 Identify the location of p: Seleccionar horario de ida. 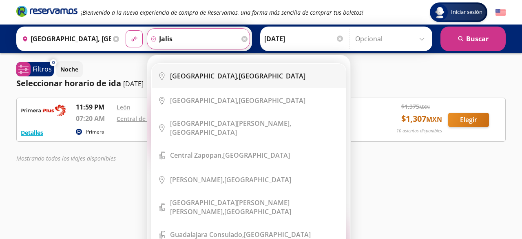
(69, 83).